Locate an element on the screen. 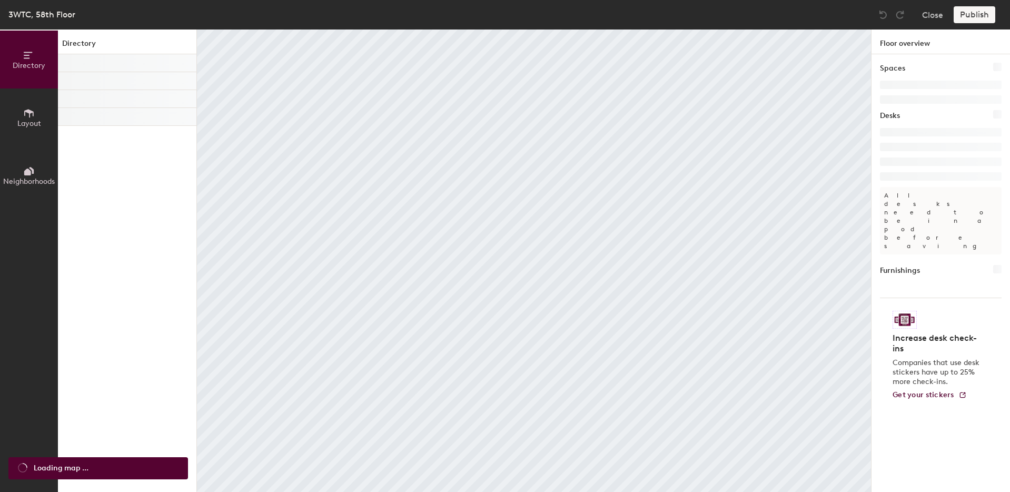  span: Loading map ... is located at coordinates (61, 468).